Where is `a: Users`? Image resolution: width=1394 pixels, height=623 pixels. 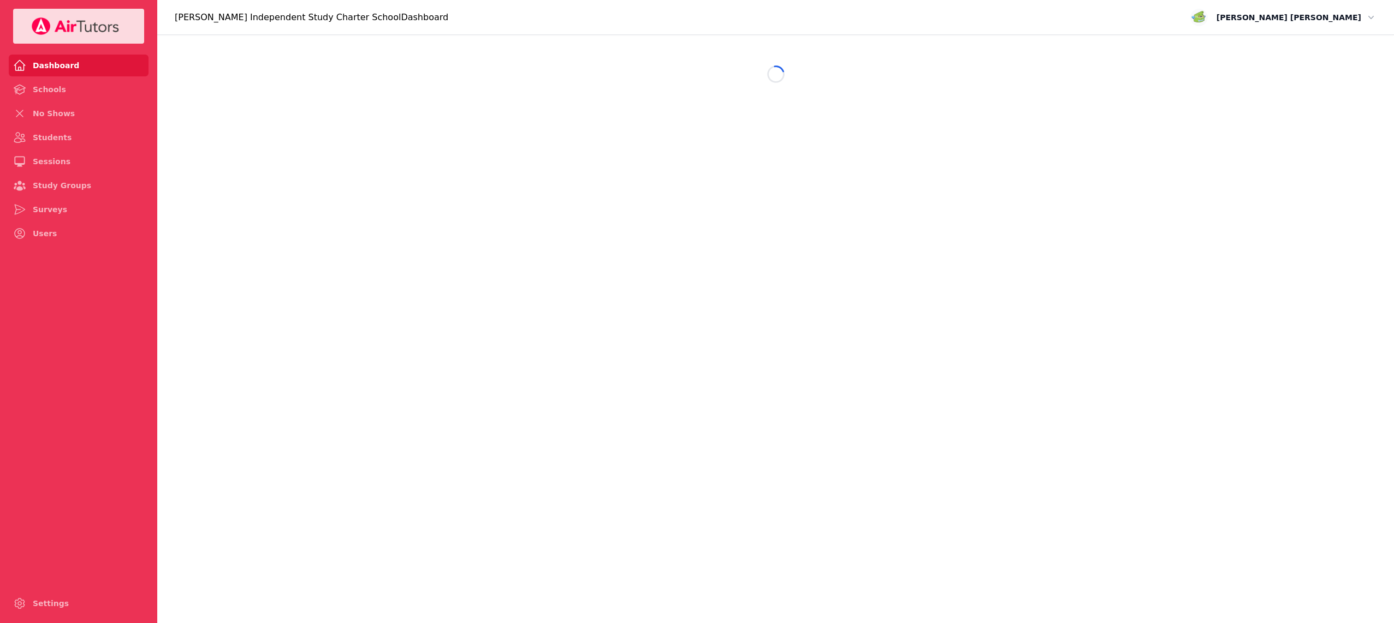 a: Users is located at coordinates (79, 234).